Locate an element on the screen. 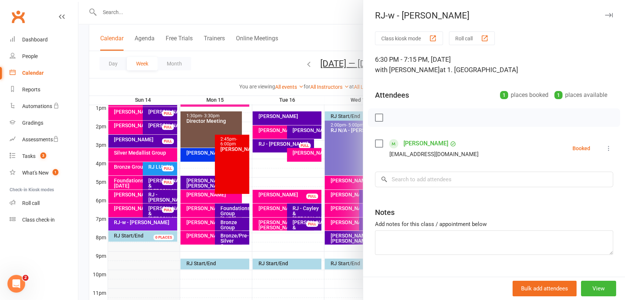 The image size is (625, 300). div: Gradings is located at coordinates (33, 123).